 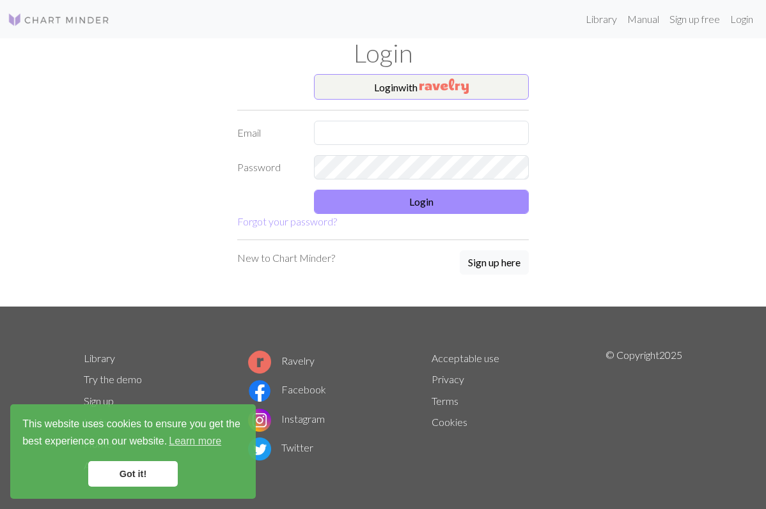 What do you see at coordinates (133, 452) in the screenshot?
I see `div: cookieconsent` at bounding box center [133, 452].